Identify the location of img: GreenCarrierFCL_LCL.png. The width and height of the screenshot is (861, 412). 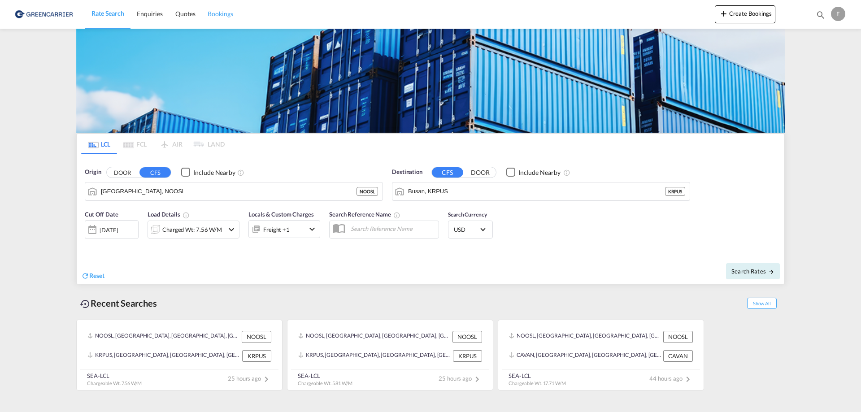
(430, 81).